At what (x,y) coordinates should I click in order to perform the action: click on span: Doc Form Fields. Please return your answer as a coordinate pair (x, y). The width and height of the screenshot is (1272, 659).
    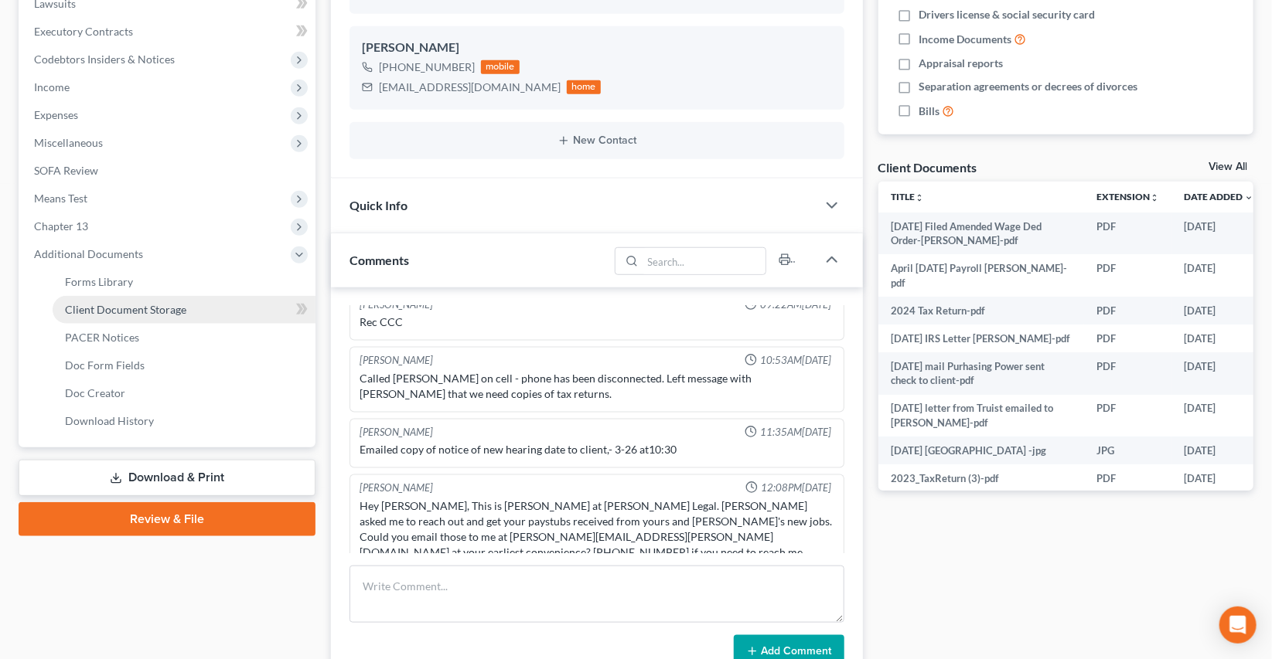
    Looking at the image, I should click on (104, 365).